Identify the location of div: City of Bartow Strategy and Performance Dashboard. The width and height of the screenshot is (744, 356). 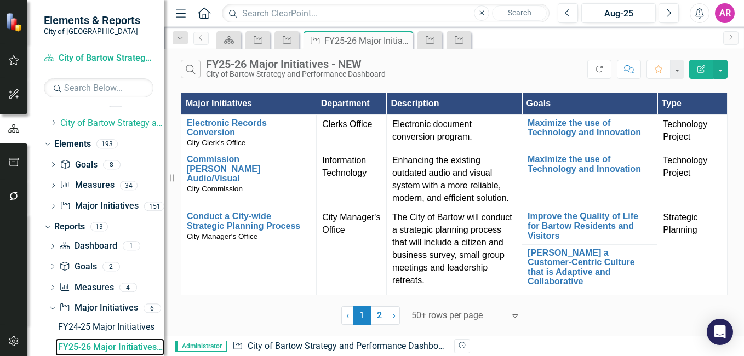
(296, 74).